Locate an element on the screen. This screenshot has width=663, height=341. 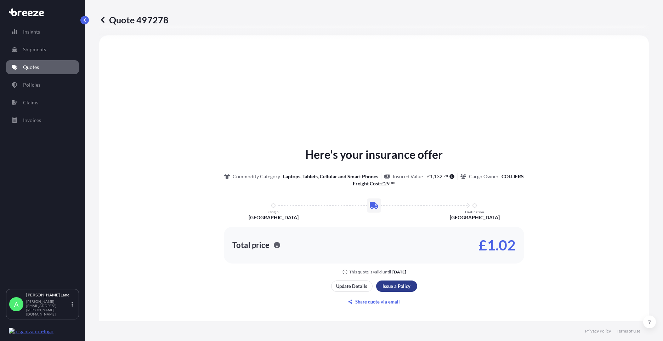
a: Claims is located at coordinates (42, 103).